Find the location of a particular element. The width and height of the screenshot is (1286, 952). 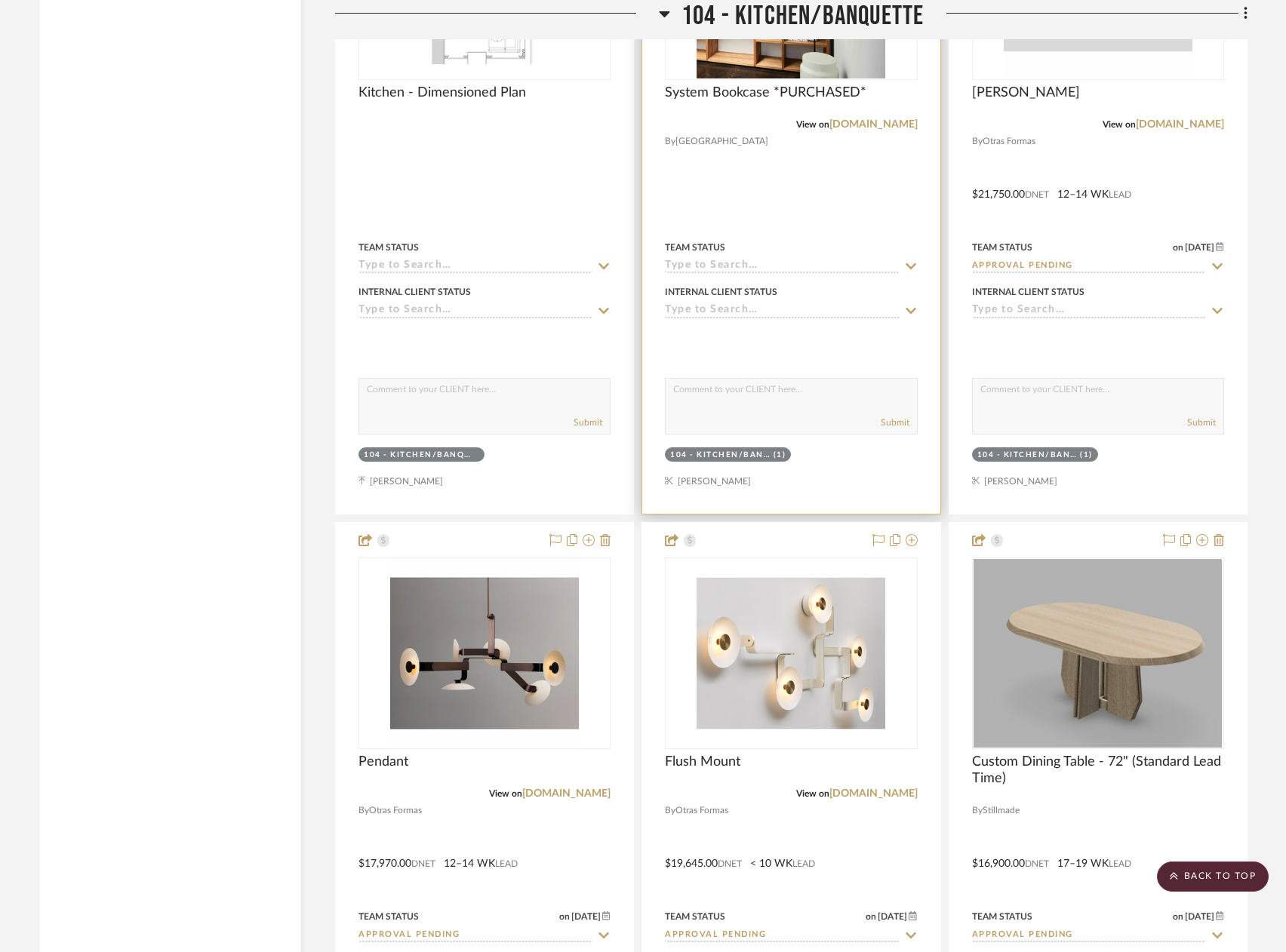

span: Stillmade is located at coordinates (1000, 811).